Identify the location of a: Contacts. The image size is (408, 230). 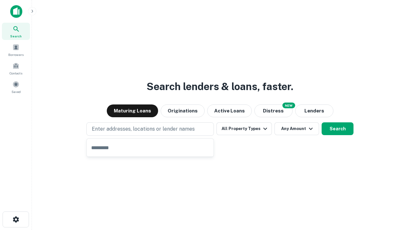
(16, 68).